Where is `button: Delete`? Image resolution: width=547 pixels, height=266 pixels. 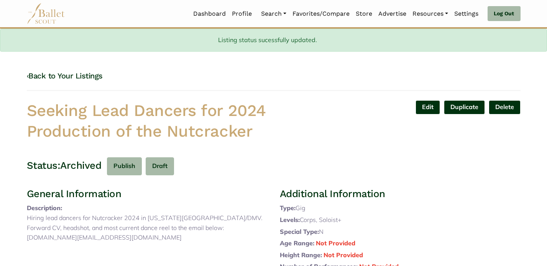
button: Delete is located at coordinates (504, 107).